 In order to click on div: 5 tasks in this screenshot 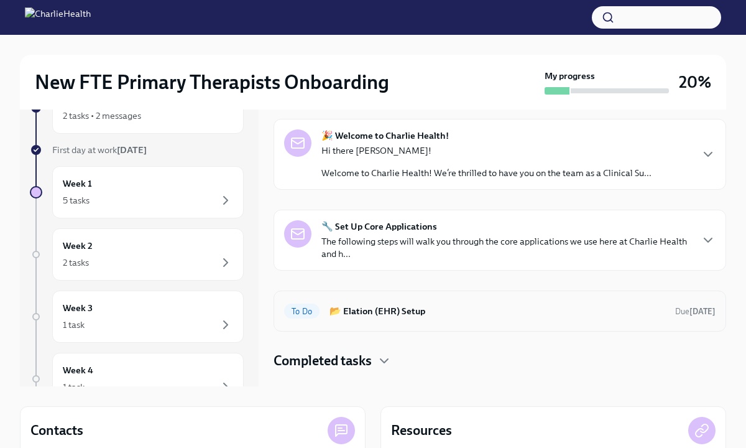, I will do `click(76, 200)`.